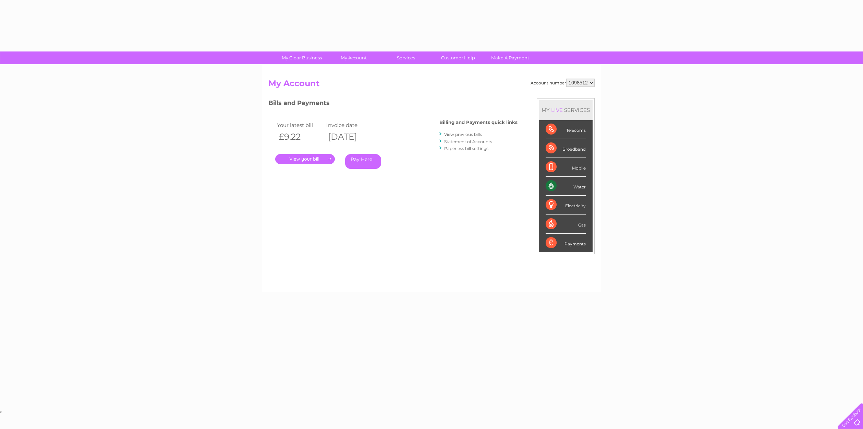  I want to click on a: Statement of Accounts, so click(468, 141).